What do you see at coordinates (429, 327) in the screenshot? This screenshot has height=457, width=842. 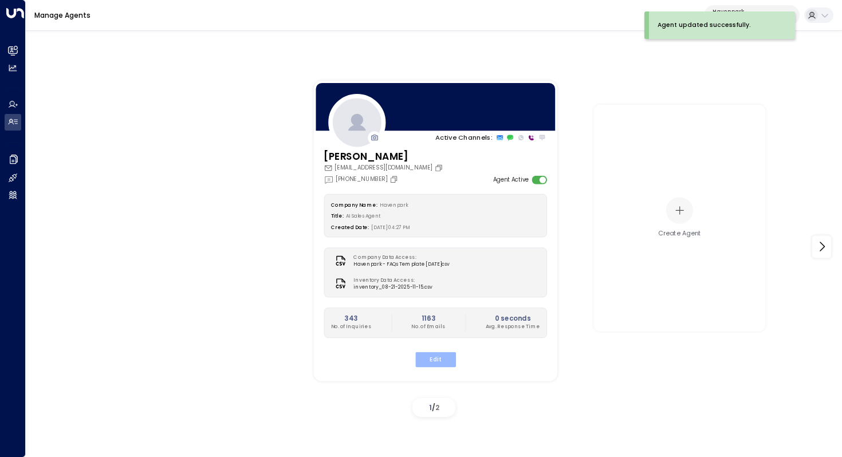 I see `p: No. of Emails` at bounding box center [429, 327].